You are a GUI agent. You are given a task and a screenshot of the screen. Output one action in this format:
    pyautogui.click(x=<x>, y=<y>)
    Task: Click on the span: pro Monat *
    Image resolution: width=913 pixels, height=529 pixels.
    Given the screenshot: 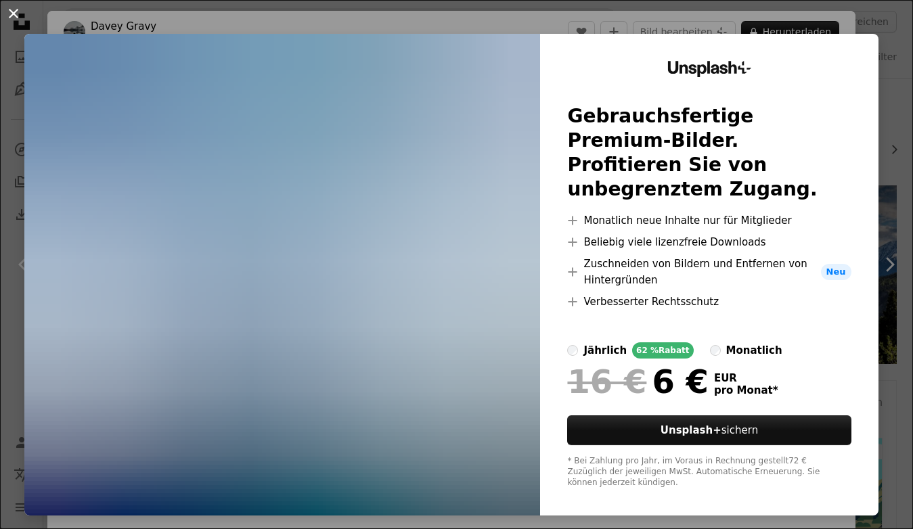 What is the action you would take?
    pyautogui.click(x=746, y=391)
    